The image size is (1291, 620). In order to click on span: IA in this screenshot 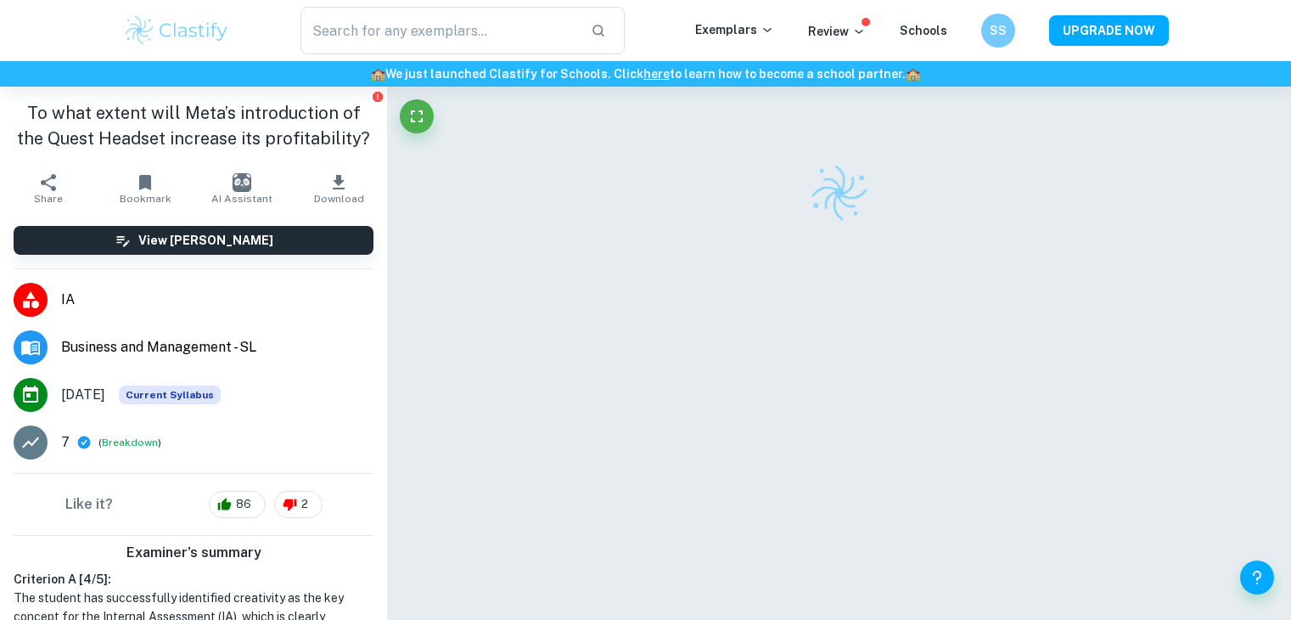, I will do `click(217, 300)`.